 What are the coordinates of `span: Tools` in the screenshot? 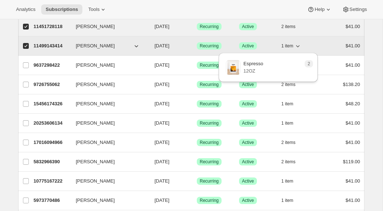 It's located at (94, 9).